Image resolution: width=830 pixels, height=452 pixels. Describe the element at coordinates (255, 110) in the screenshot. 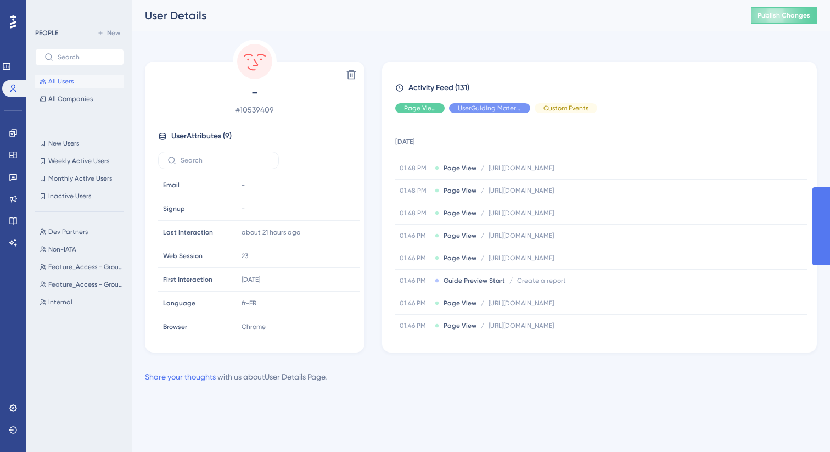

I see `span: # 10539409` at that location.